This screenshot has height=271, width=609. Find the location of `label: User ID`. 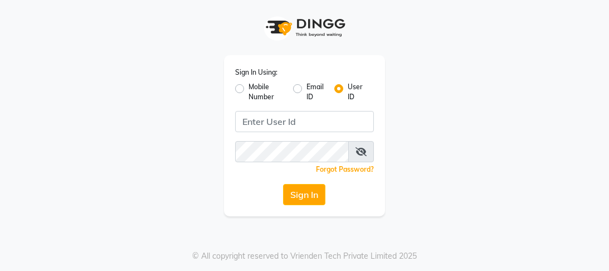

label: User ID is located at coordinates (356, 92).